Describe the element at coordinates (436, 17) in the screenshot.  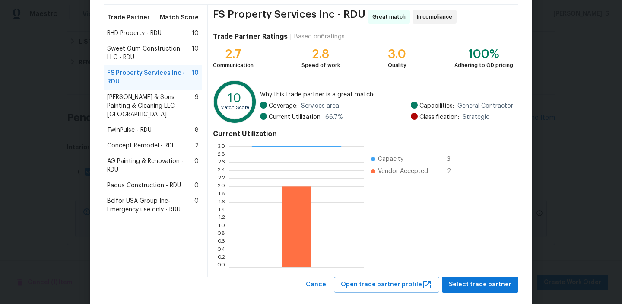
I see `span: In compliance` at that location.